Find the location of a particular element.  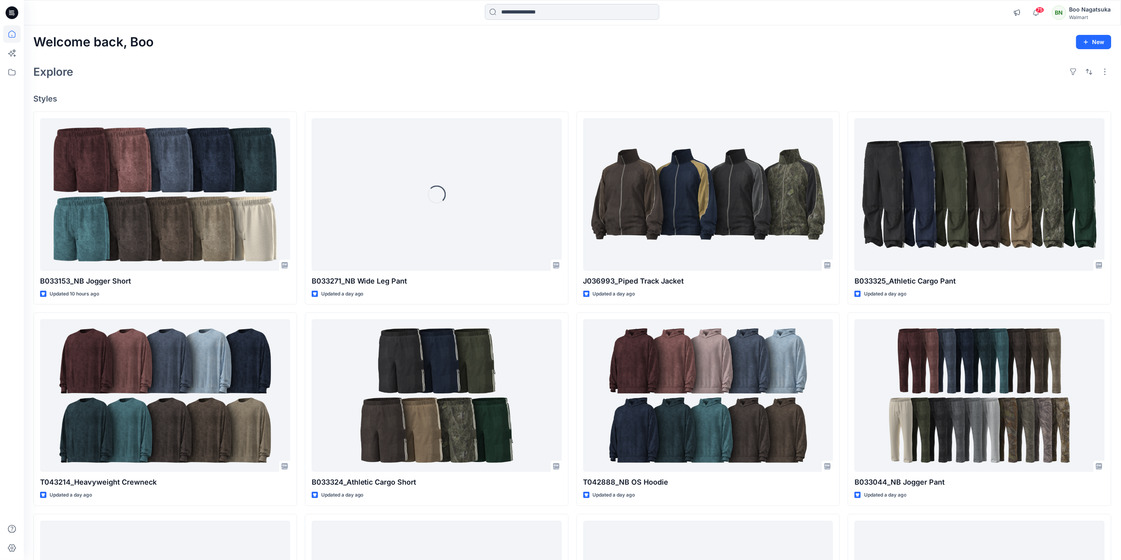

a: B033153_NB Jogger Short is located at coordinates (165, 194).